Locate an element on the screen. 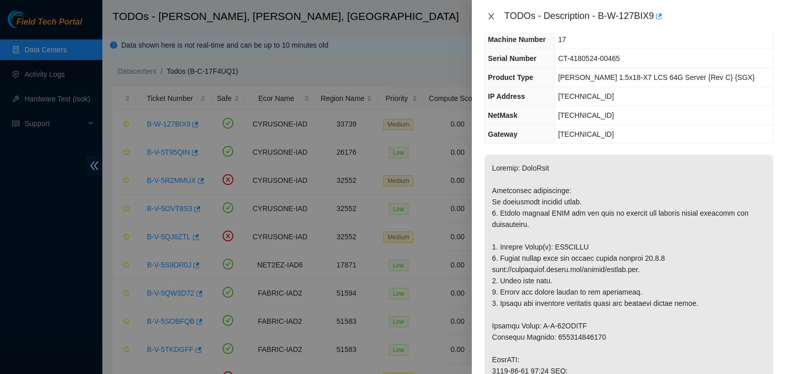 The width and height of the screenshot is (786, 374). span: Machine Number is located at coordinates (517, 39).